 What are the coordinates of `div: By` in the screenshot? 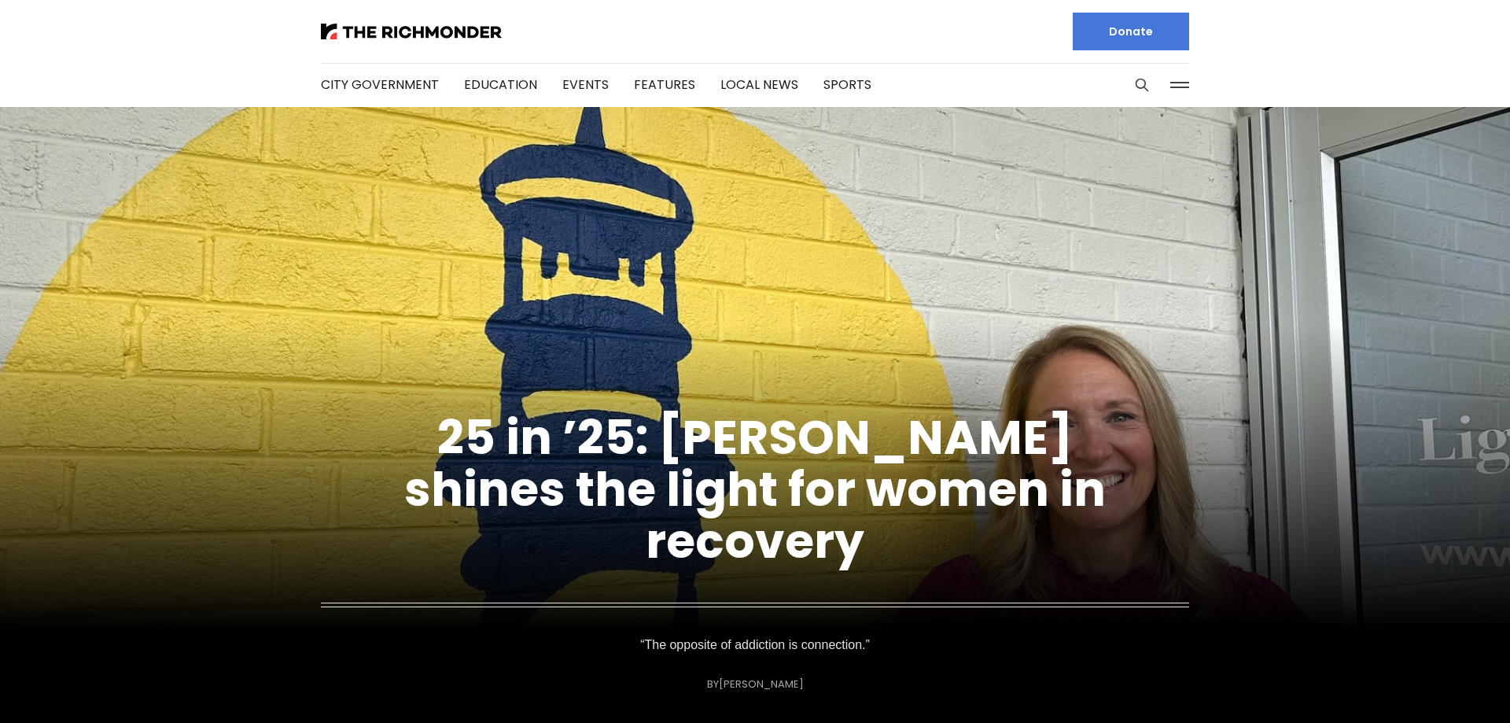 It's located at (755, 684).